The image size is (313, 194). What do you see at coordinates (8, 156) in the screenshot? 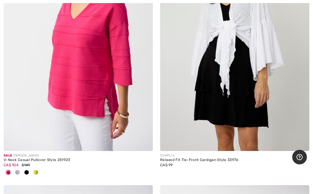
I see `span: Sale` at bounding box center [8, 156].